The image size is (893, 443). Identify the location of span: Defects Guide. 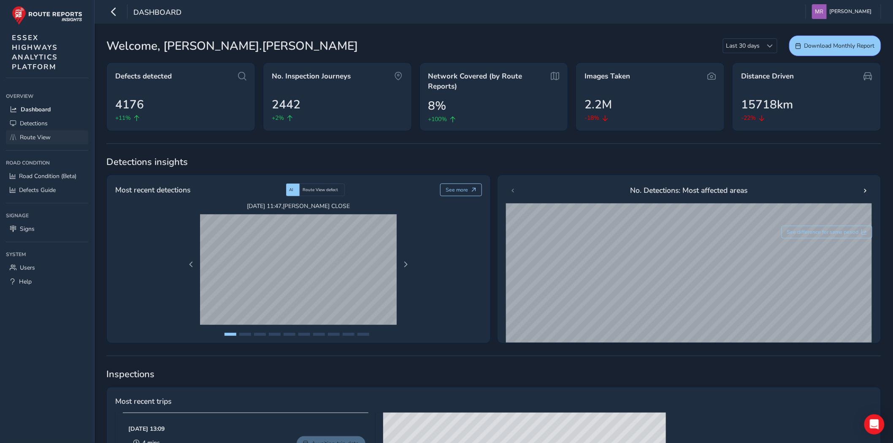
(37, 190).